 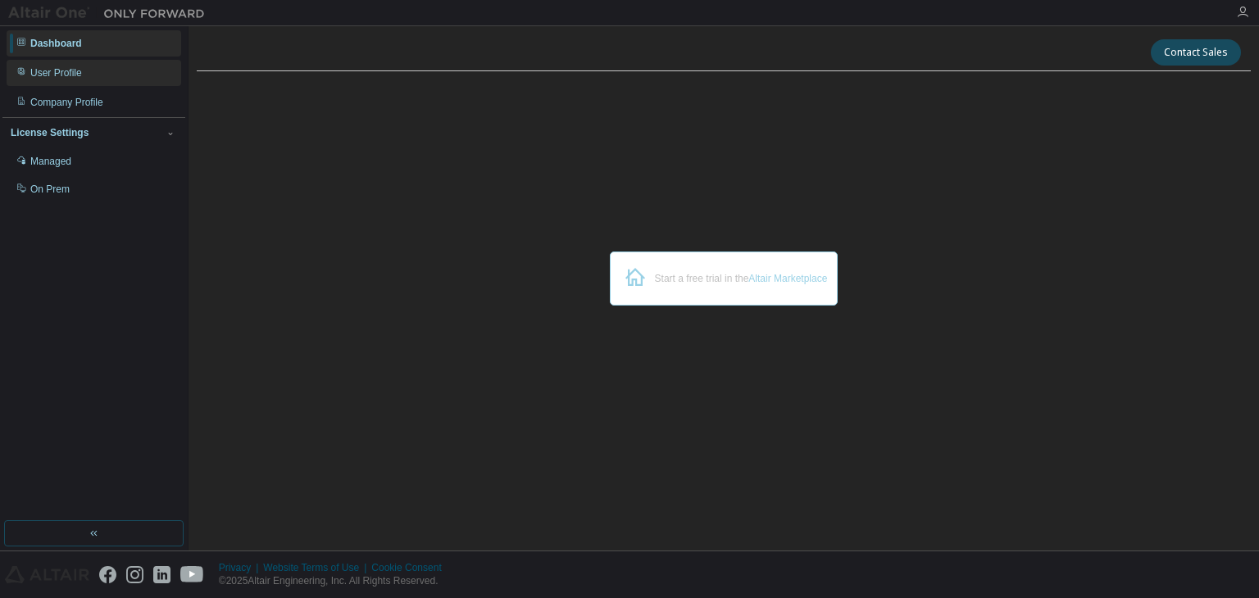 I want to click on div: Company Profile, so click(x=66, y=102).